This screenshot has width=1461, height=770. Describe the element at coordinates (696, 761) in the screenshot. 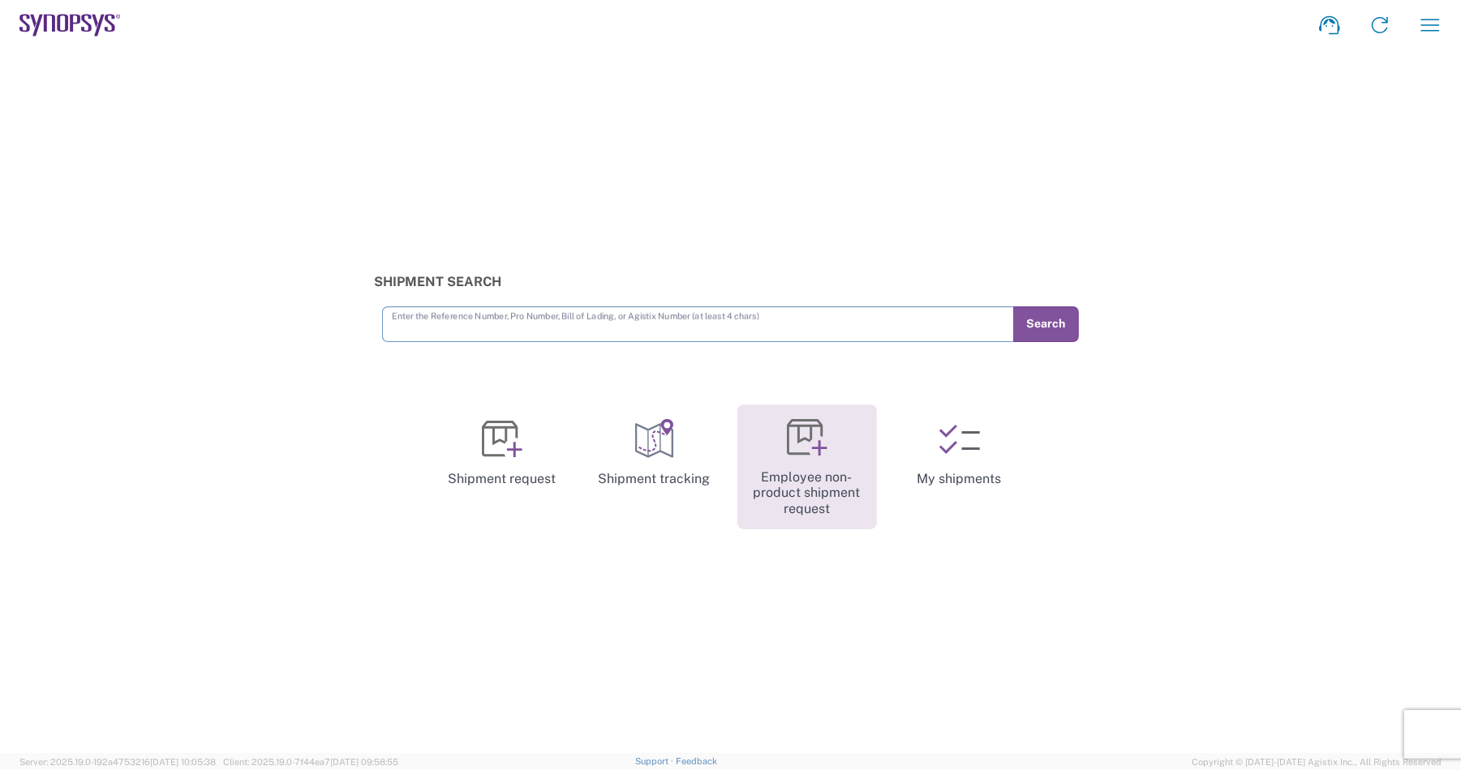

I see `a: Feedback` at that location.